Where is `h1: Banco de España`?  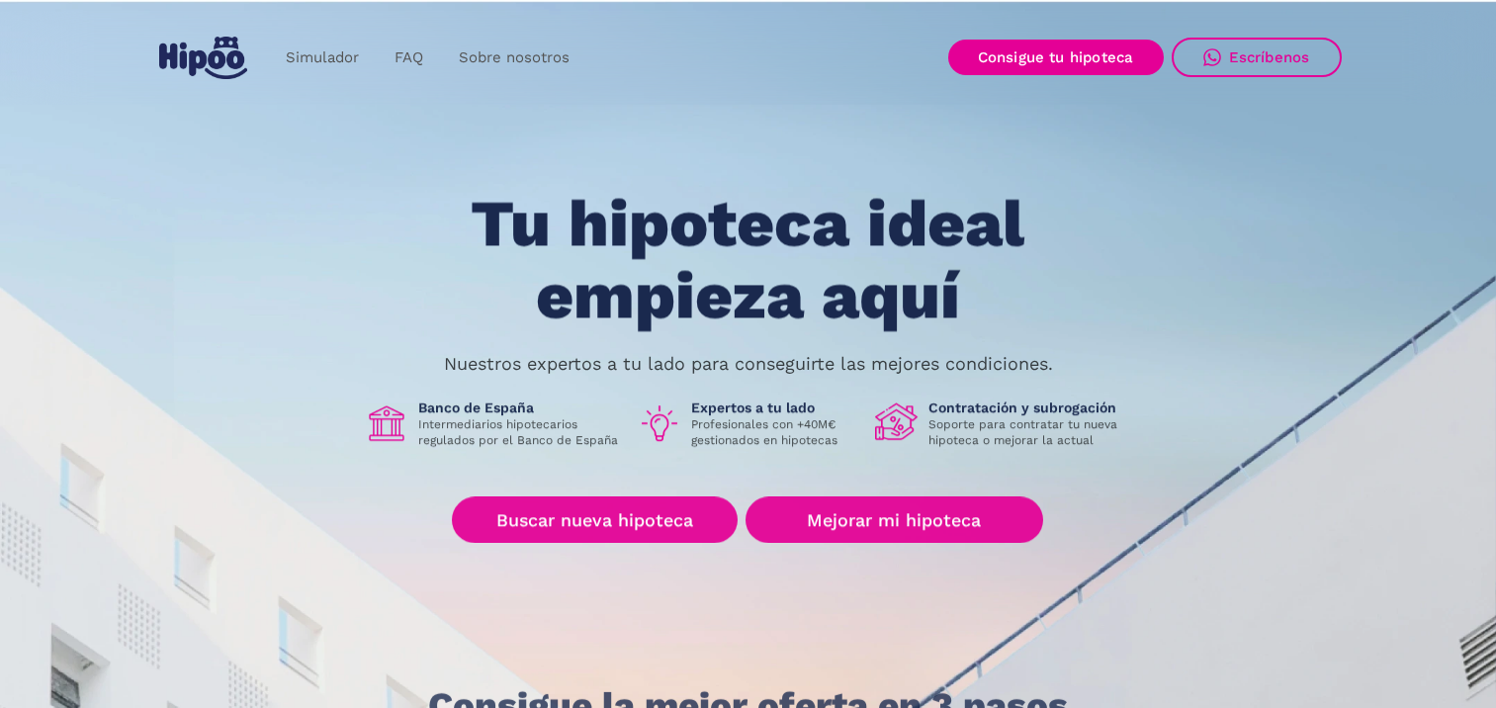 h1: Banco de España is located at coordinates (520, 408).